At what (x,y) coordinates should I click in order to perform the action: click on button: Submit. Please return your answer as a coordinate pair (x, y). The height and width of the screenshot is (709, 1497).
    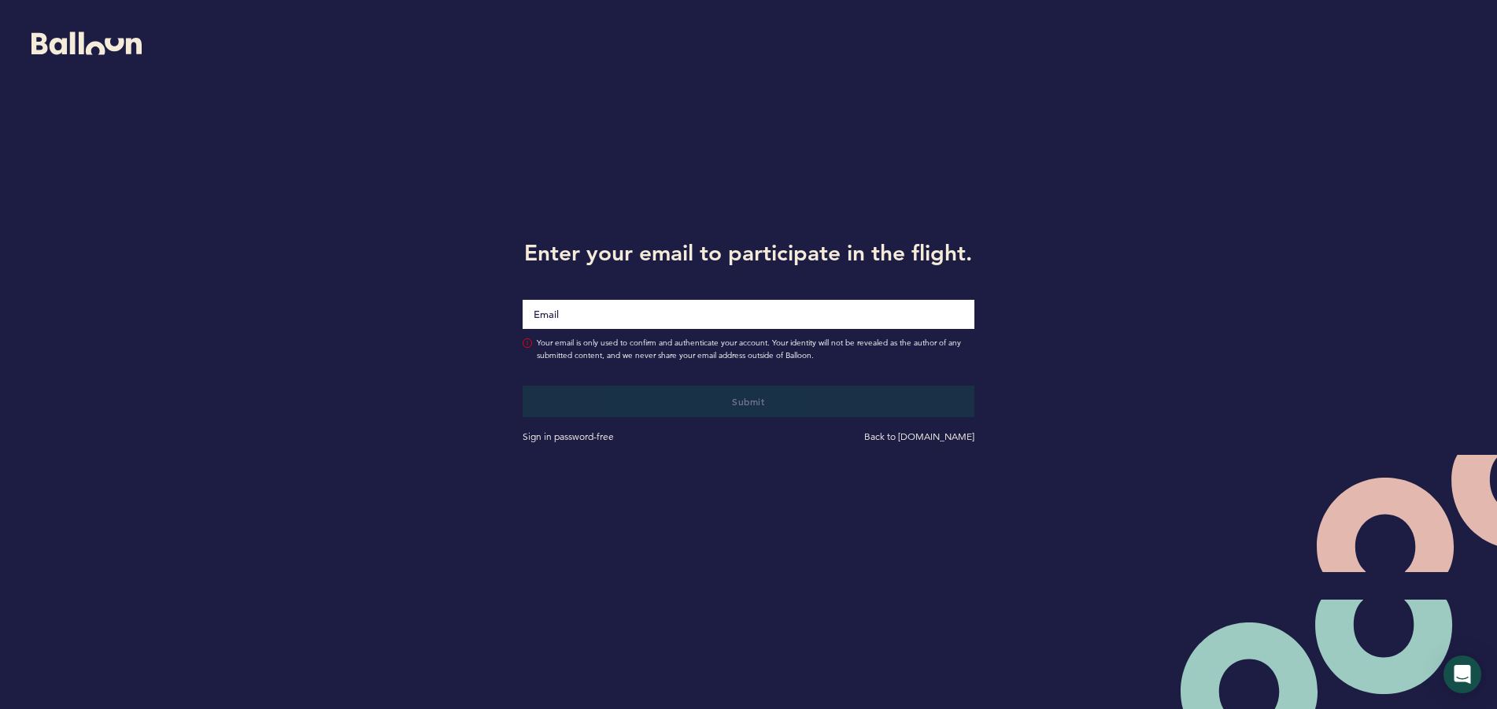
    Looking at the image, I should click on (748, 401).